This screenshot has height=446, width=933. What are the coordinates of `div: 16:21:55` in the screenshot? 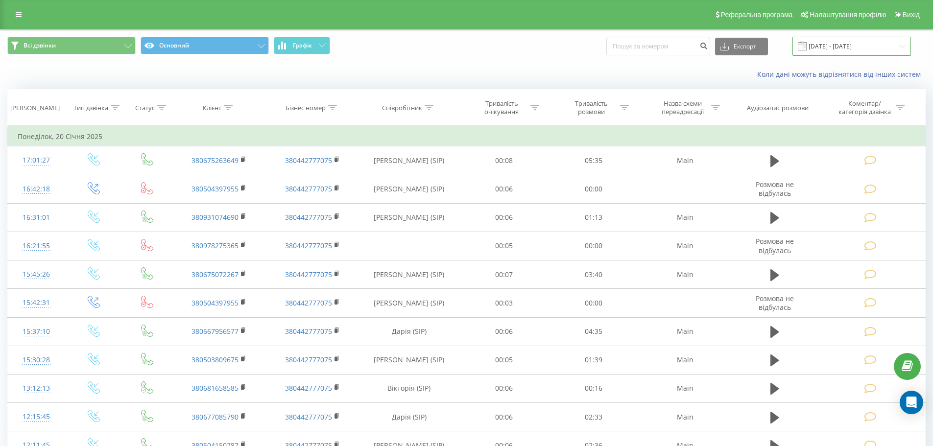 It's located at (36, 246).